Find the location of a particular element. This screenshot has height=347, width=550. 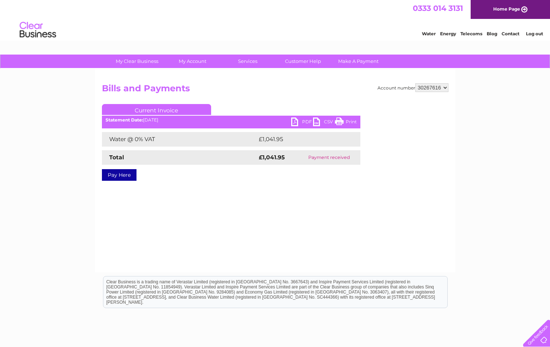

td: Payment received is located at coordinates (329, 158).